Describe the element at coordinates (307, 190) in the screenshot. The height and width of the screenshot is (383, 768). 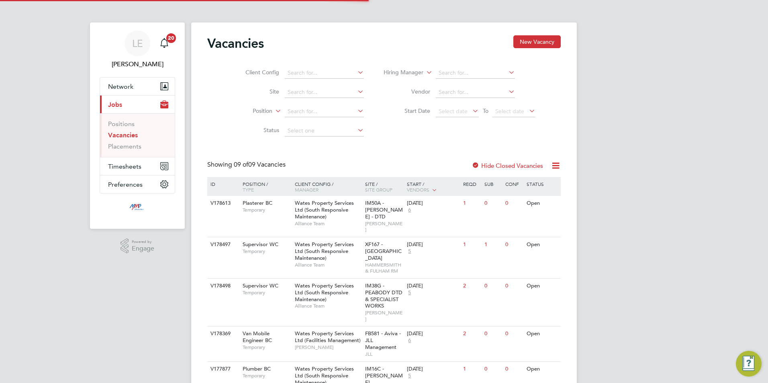
I see `span: Manager` at that location.